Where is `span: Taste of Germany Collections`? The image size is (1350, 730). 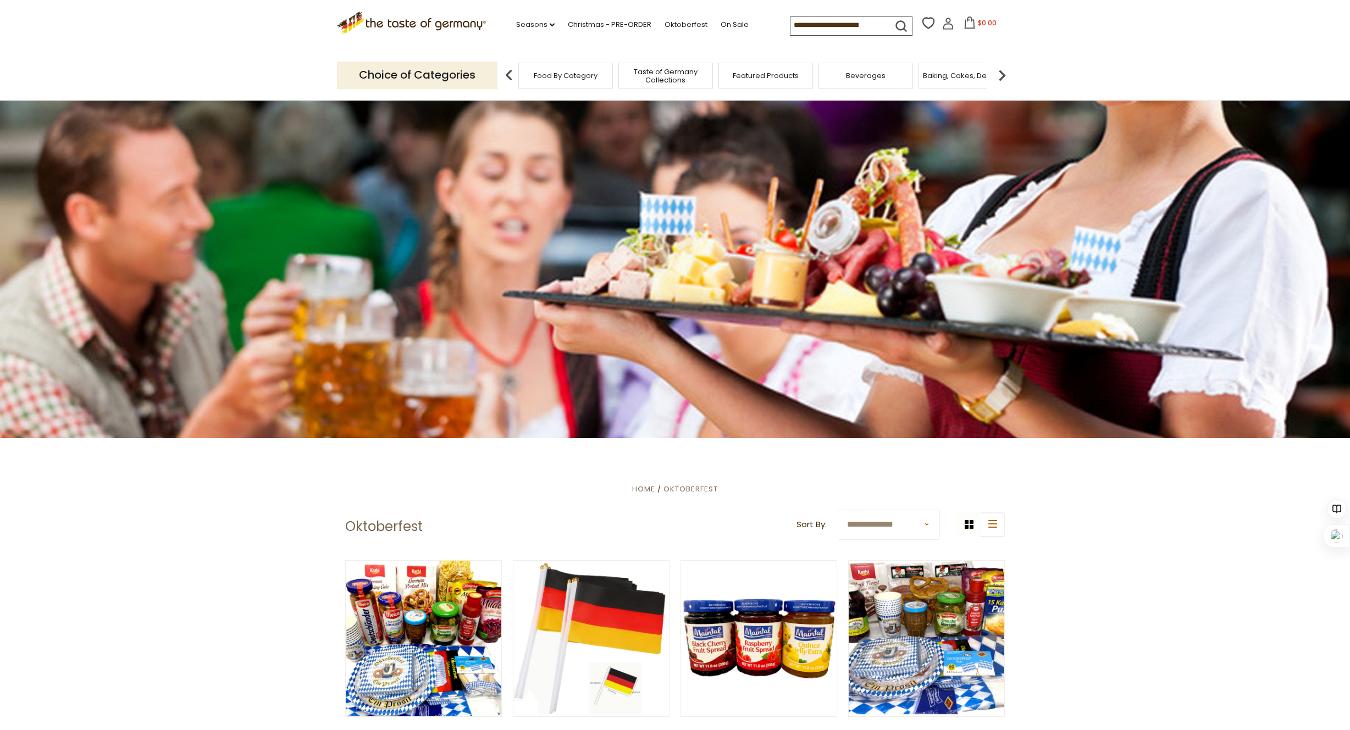 span: Taste of Germany Collections is located at coordinates (665, 76).